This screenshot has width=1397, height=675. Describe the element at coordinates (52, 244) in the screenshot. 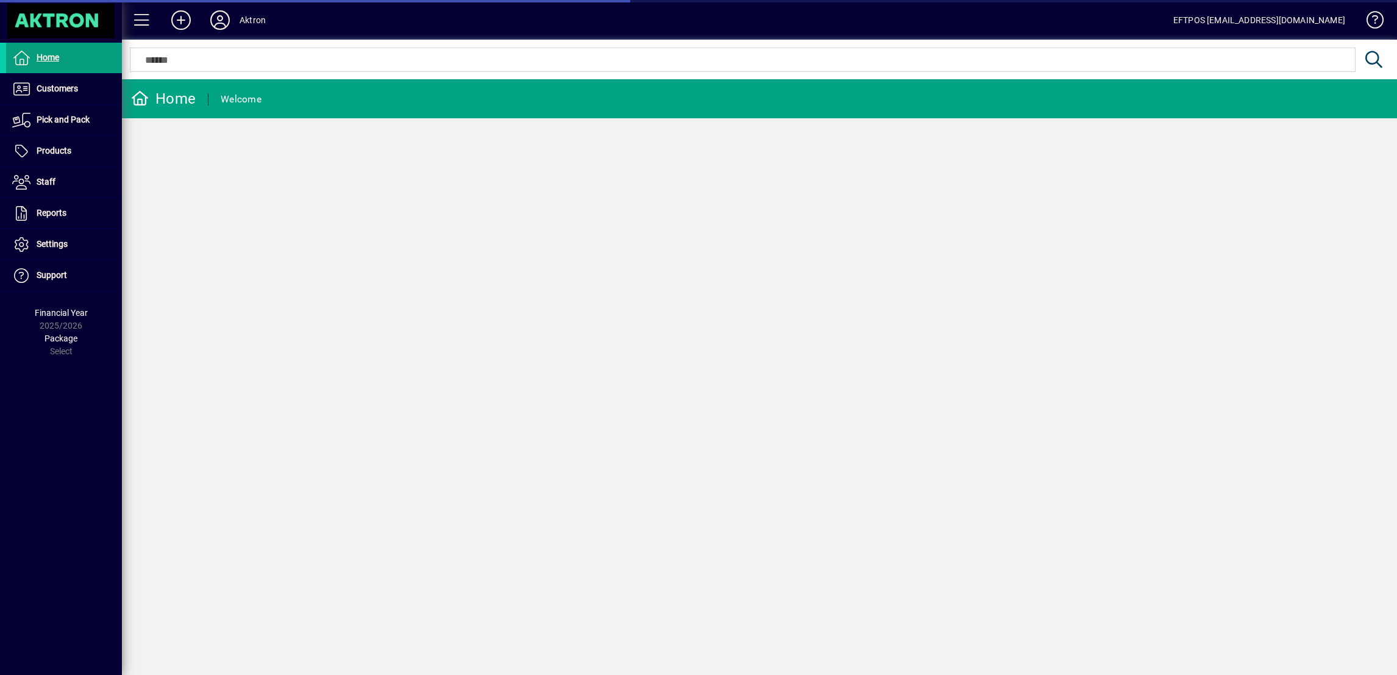

I see `span: Settings` at that location.